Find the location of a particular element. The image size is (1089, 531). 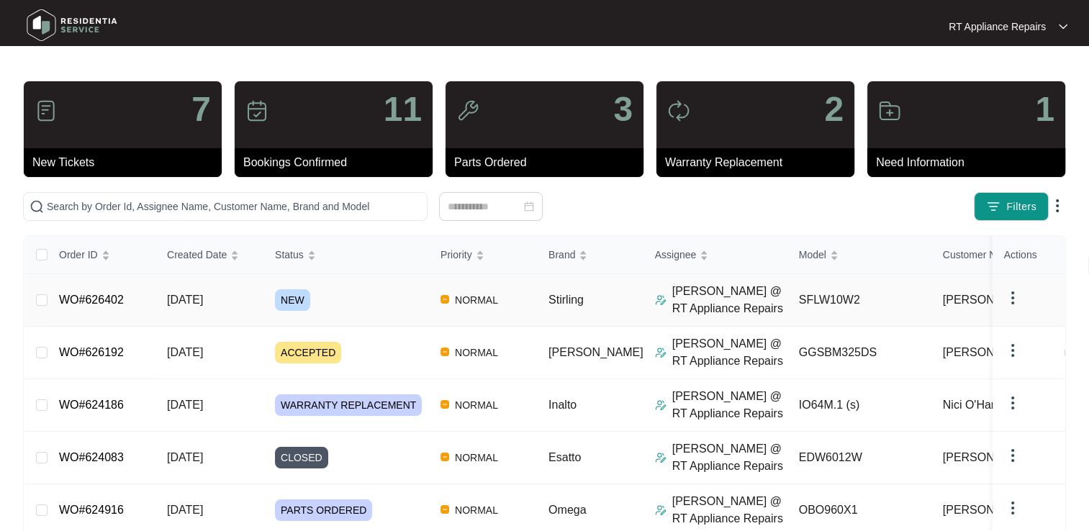

span: Stirling is located at coordinates (566, 299).